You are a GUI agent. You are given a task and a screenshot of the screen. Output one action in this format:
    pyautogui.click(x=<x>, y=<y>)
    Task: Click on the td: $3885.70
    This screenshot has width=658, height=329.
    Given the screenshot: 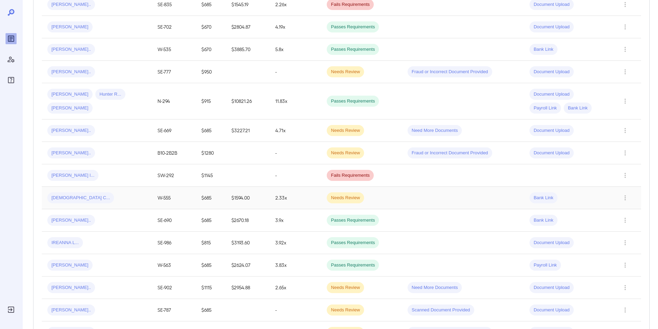 What is the action you would take?
    pyautogui.click(x=248, y=49)
    